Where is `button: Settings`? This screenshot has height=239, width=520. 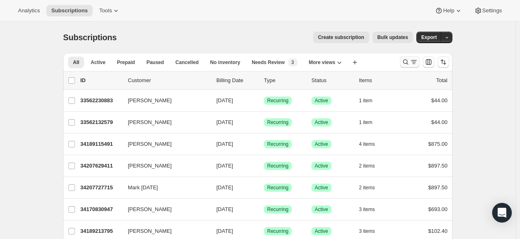
button: Settings is located at coordinates (488, 11).